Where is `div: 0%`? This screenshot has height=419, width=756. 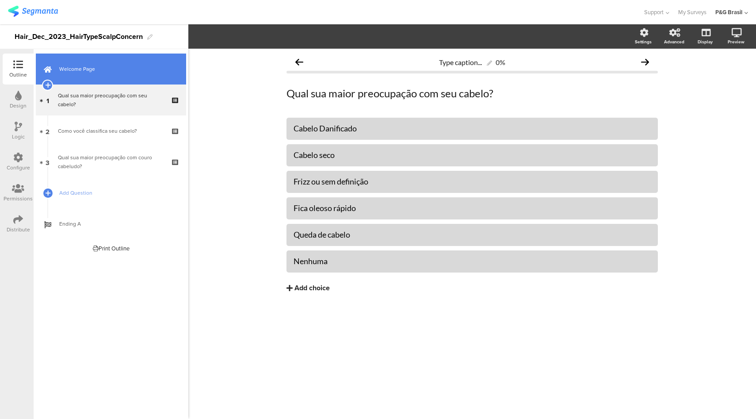
div: 0% is located at coordinates (501, 62).